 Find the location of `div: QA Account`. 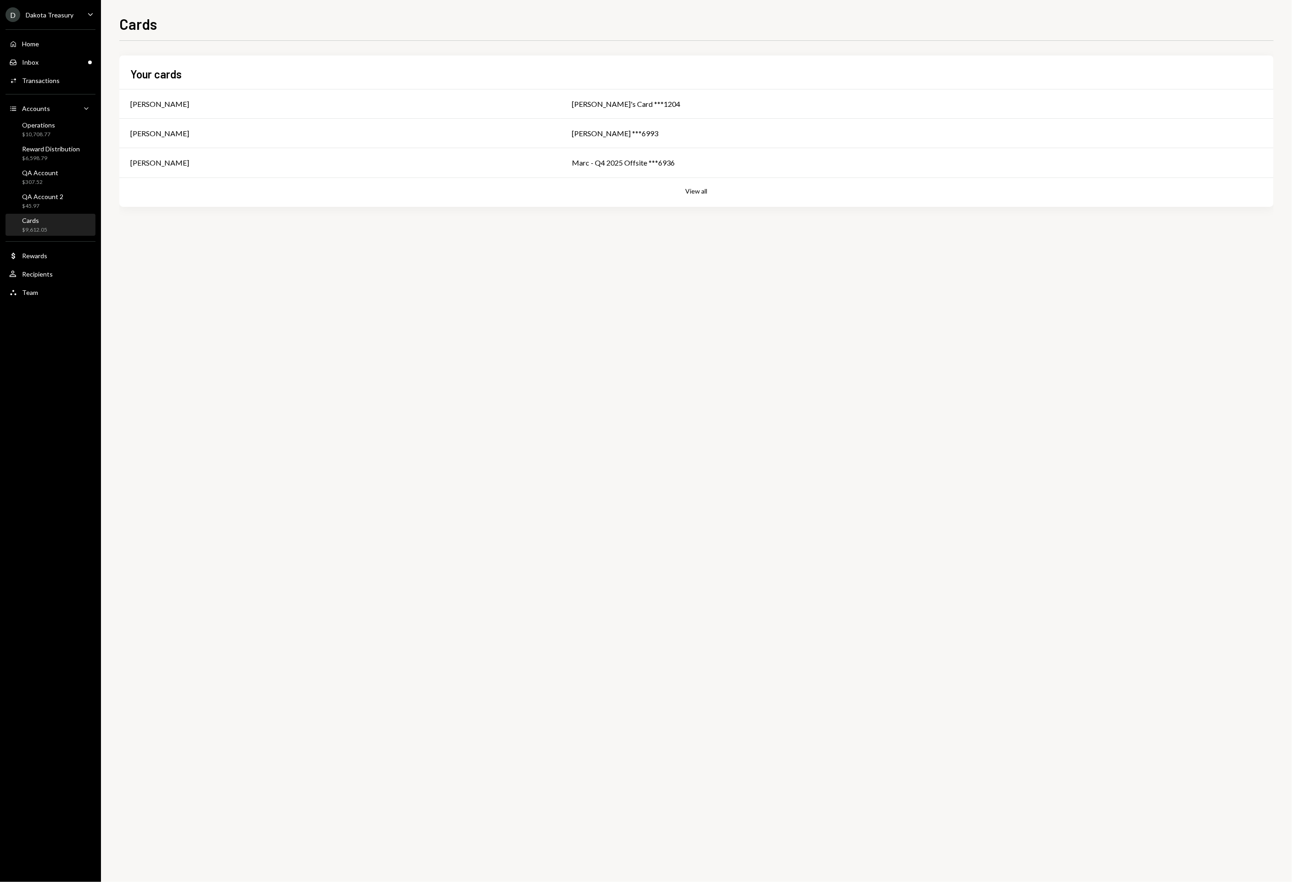

div: QA Account is located at coordinates (40, 173).